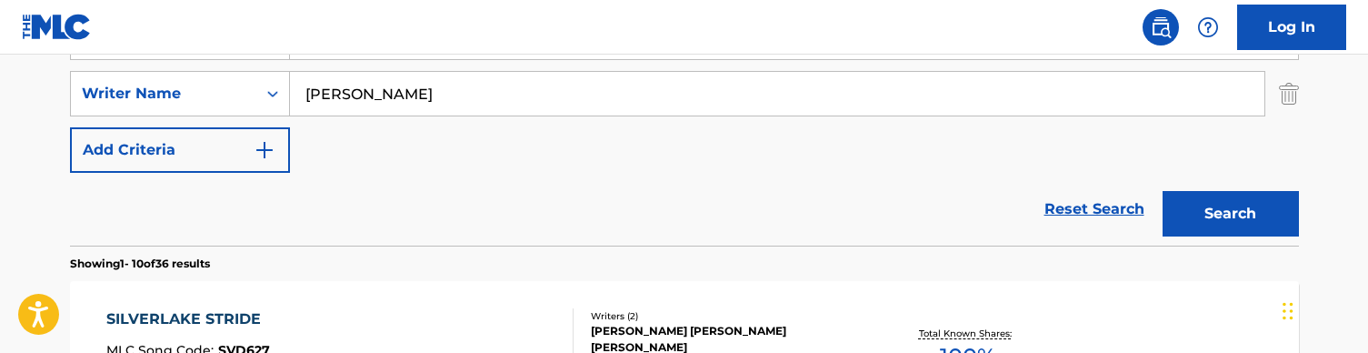 This screenshot has width=1368, height=353. I want to click on button: Search, so click(1230, 214).